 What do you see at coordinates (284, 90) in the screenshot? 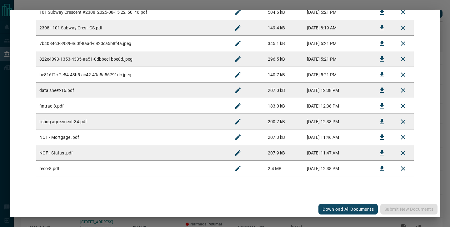
I see `td: 207.0 kB` at bounding box center [284, 90].